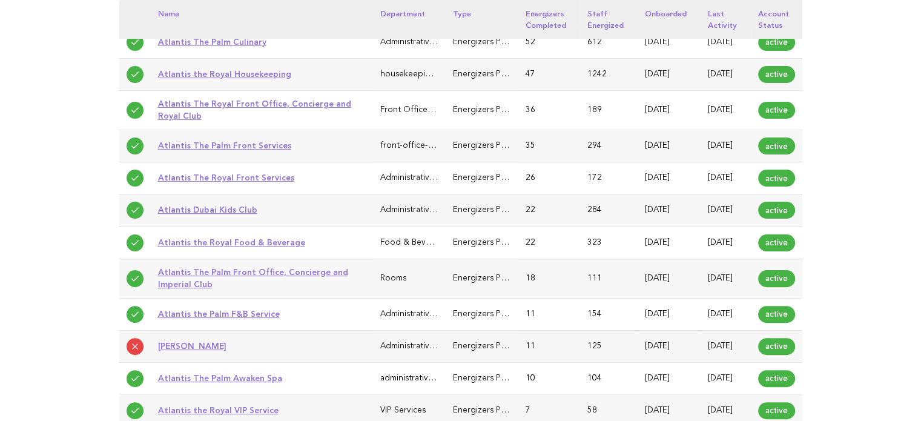  What do you see at coordinates (549, 74) in the screenshot?
I see `td: 47` at bounding box center [549, 74].